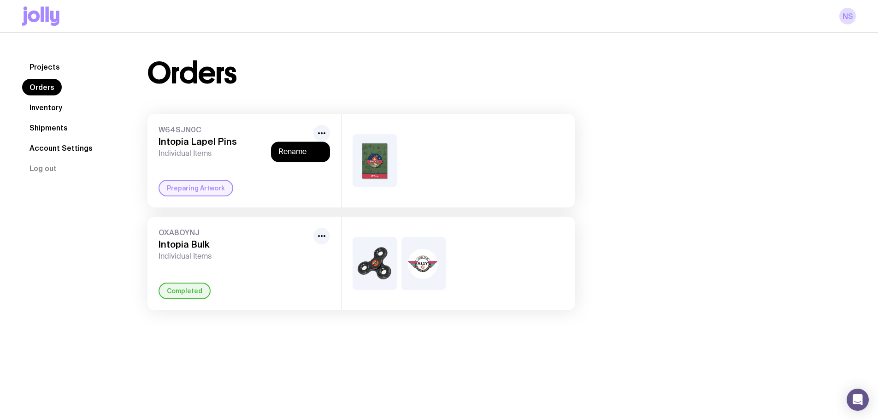 This screenshot has width=878, height=420. I want to click on button: Log out, so click(43, 168).